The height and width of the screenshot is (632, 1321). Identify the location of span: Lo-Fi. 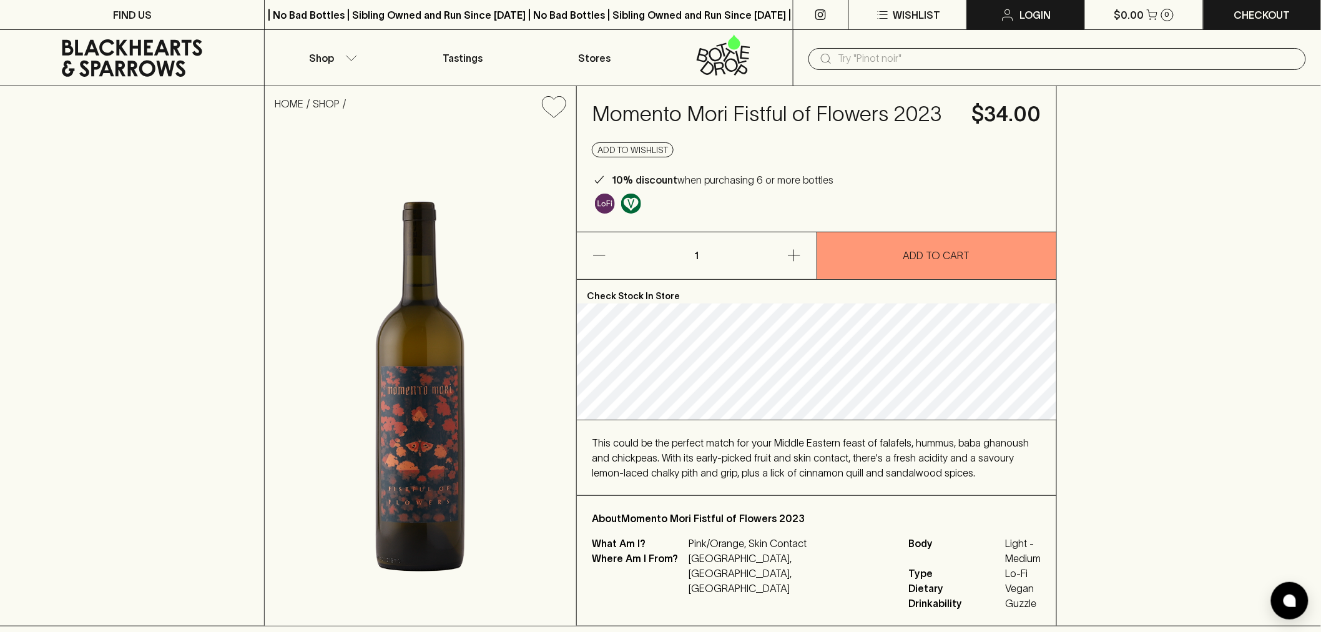
(1023, 573).